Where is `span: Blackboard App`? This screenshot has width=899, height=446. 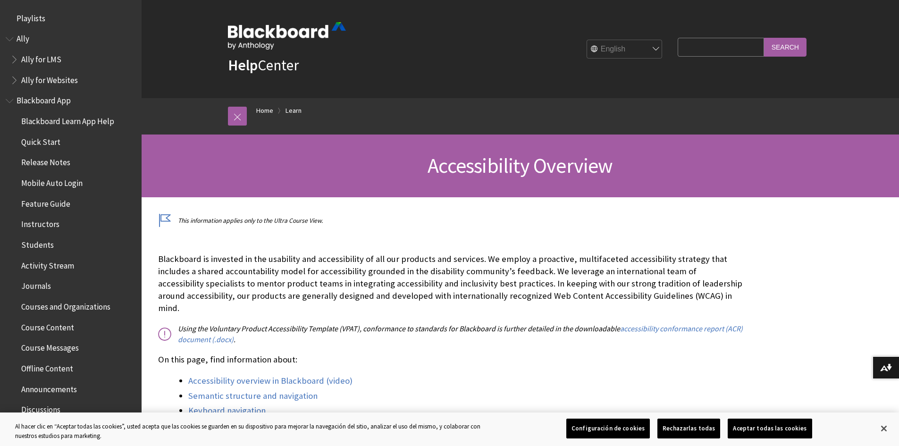
span: Blackboard App is located at coordinates (43, 99).